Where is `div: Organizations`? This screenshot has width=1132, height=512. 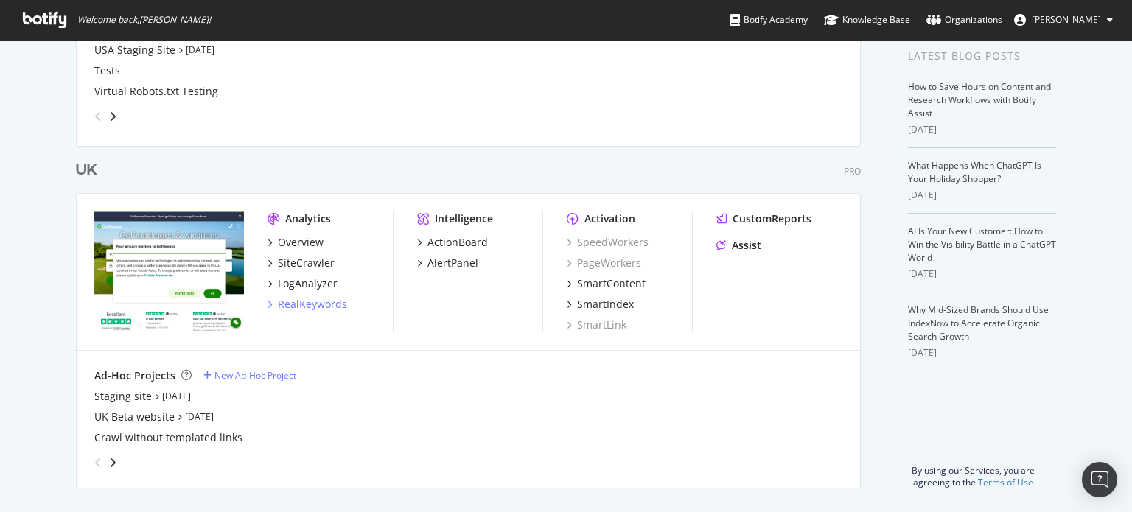
div: Organizations is located at coordinates (964, 20).